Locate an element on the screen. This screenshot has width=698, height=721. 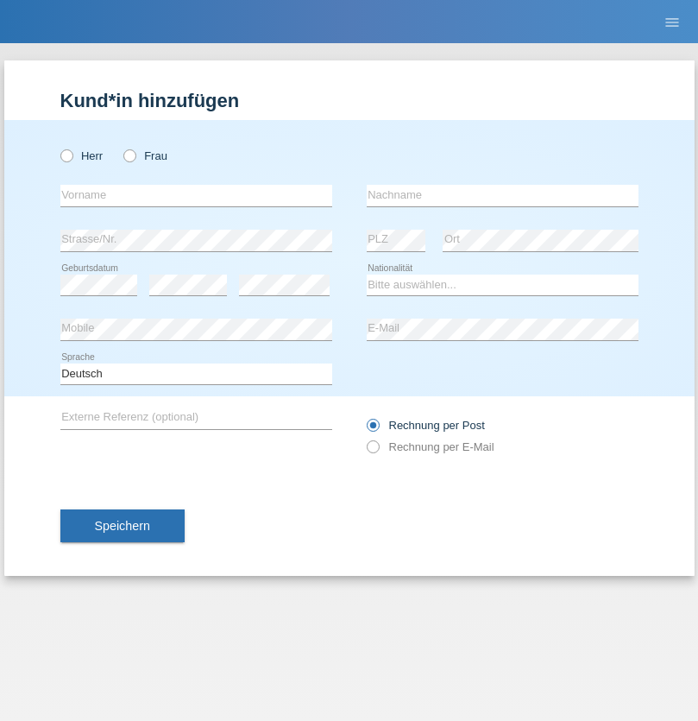
label: Frau is located at coordinates (145, 155).